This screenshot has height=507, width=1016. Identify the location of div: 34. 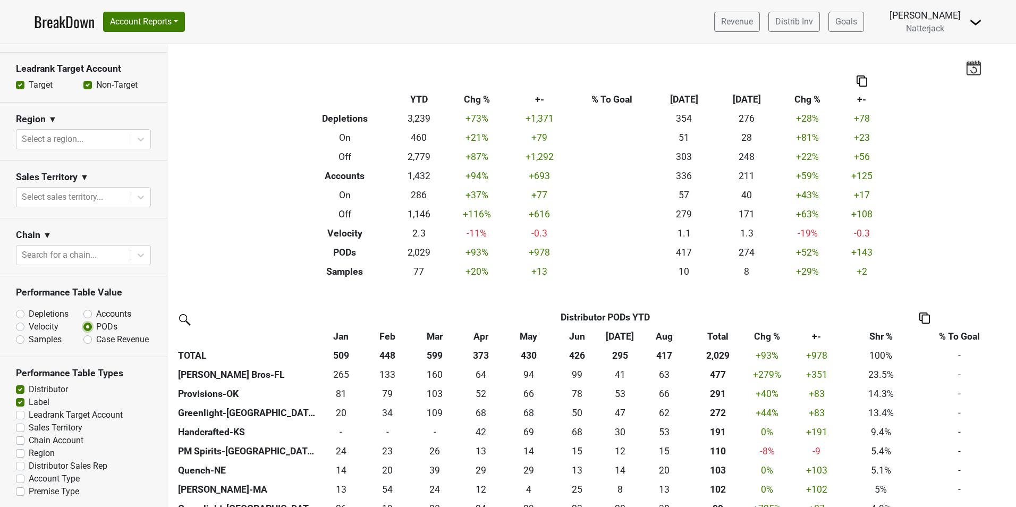
(387, 413).